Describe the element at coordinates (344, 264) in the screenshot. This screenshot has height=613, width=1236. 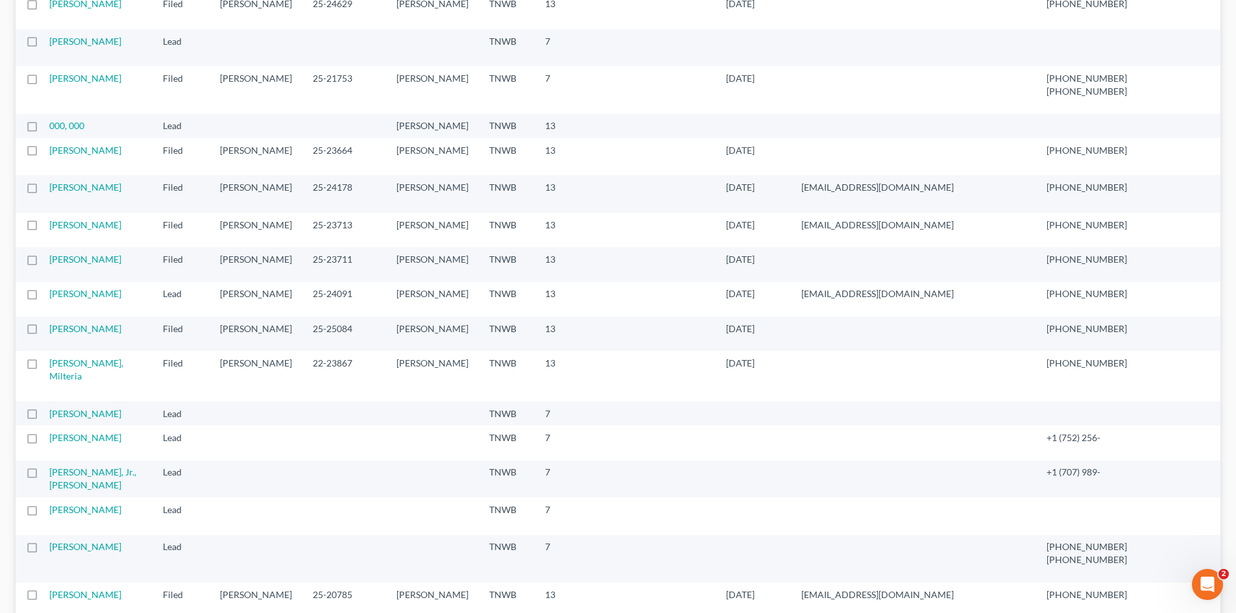
I see `td: 25-23711` at that location.